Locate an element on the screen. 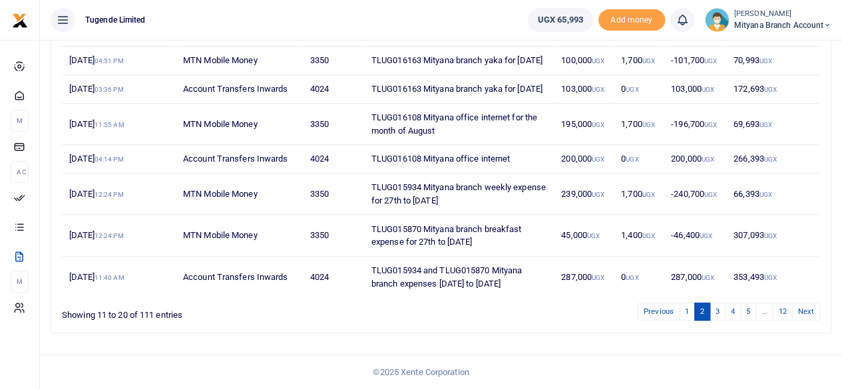 The image size is (842, 389). div: Showing 11 to 20 of 111 entries is located at coordinates (217, 311).